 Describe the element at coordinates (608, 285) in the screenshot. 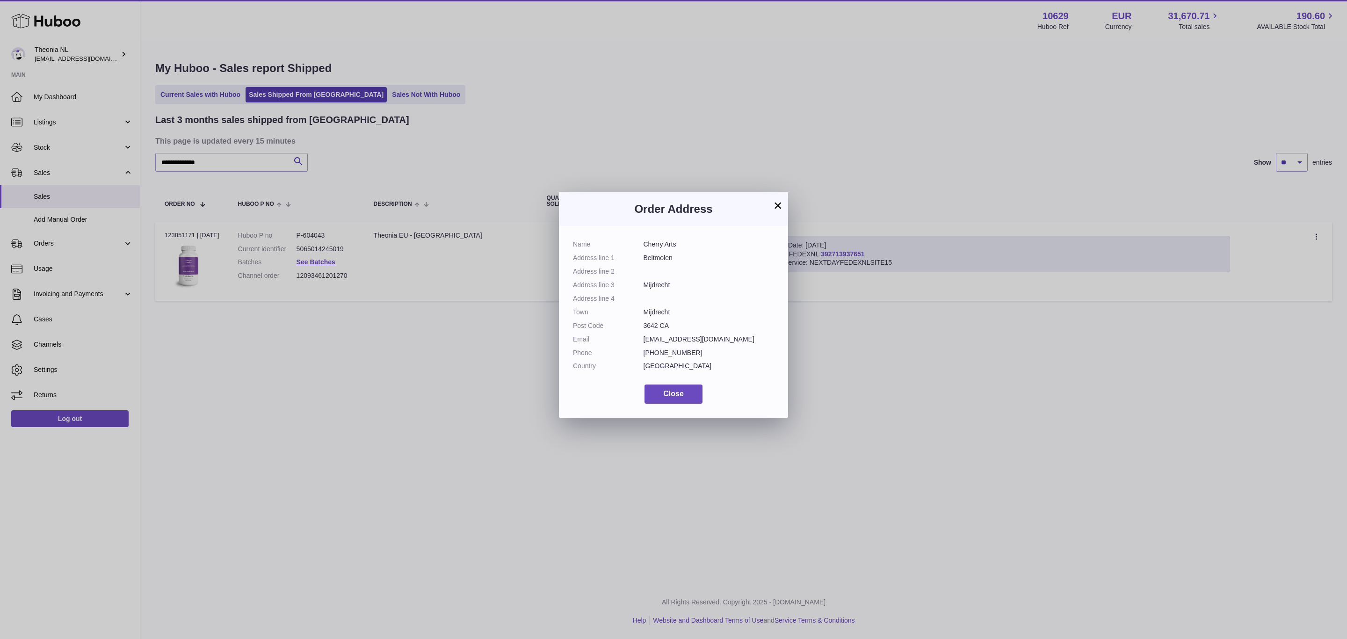

I see `dt: Address line 3` at that location.